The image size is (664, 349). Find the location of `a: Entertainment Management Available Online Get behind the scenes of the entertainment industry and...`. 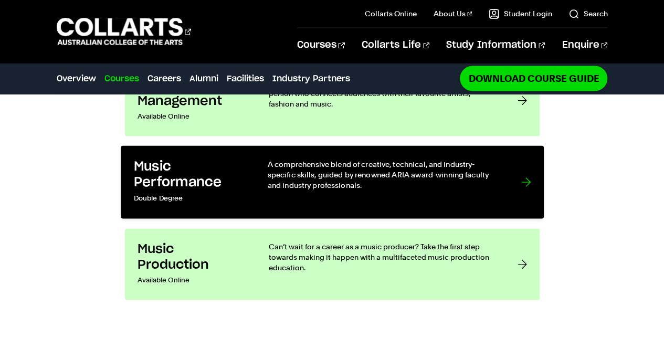

a: Entertainment Management Available Online Get behind the scenes of the entertainment industry and... is located at coordinates (332, 100).